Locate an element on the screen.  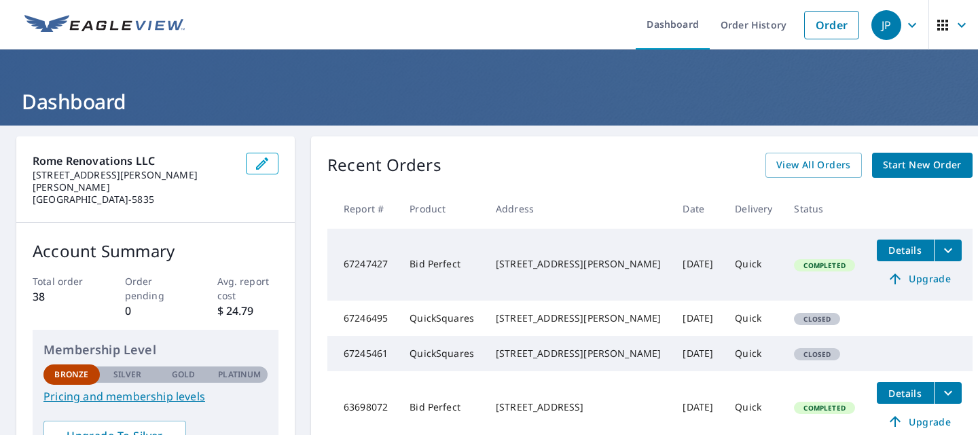
button: filesDropdownBtn-63698072 is located at coordinates (948, 393).